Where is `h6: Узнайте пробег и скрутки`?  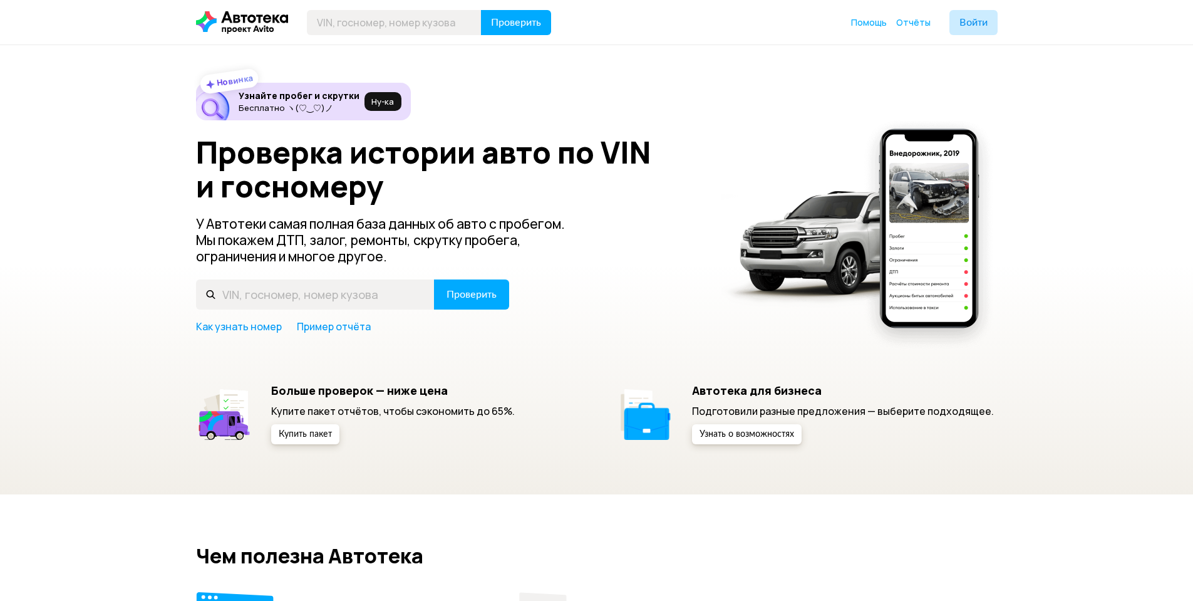 h6: Узнайте пробег и скрутки is located at coordinates (299, 96).